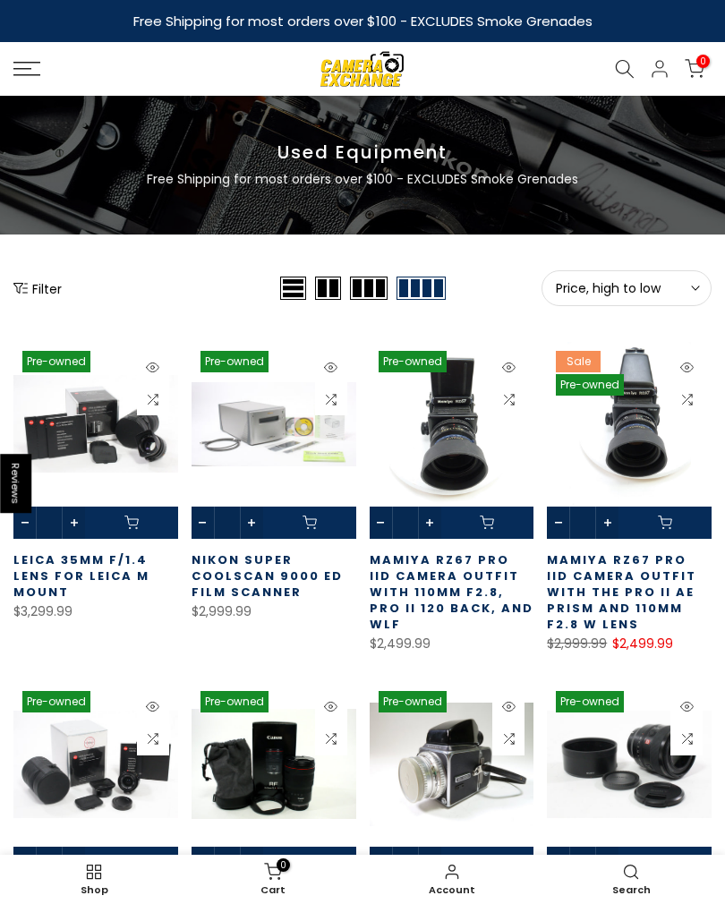  Describe the element at coordinates (273, 890) in the screenshot. I see `span: Cart` at that location.